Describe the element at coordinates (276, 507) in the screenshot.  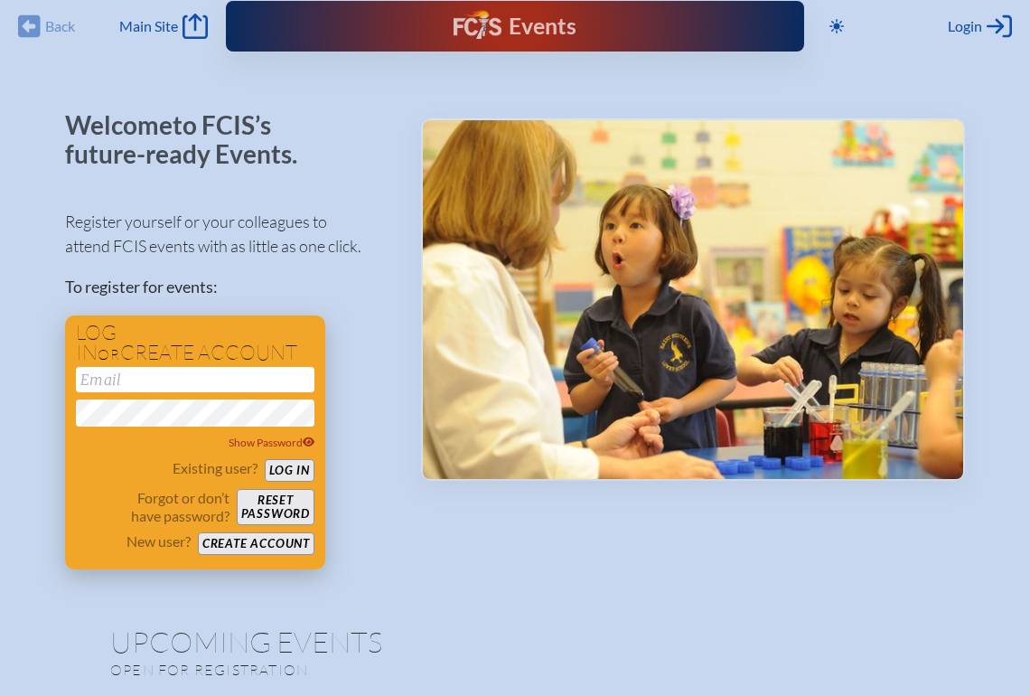
I see `button: Resetpassword` at that location.